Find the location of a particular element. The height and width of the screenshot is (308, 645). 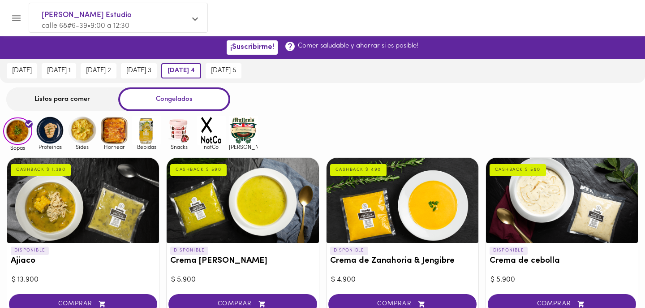

span: calle 68#6-39 • 9:00 a 12:30 is located at coordinates (86, 26).